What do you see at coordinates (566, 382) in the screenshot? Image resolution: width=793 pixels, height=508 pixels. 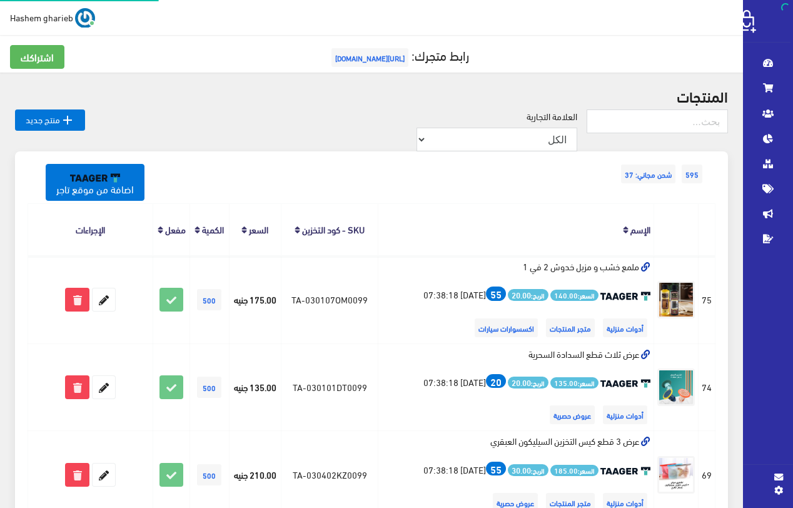 I see `strong: 135.00` at bounding box center [566, 382].